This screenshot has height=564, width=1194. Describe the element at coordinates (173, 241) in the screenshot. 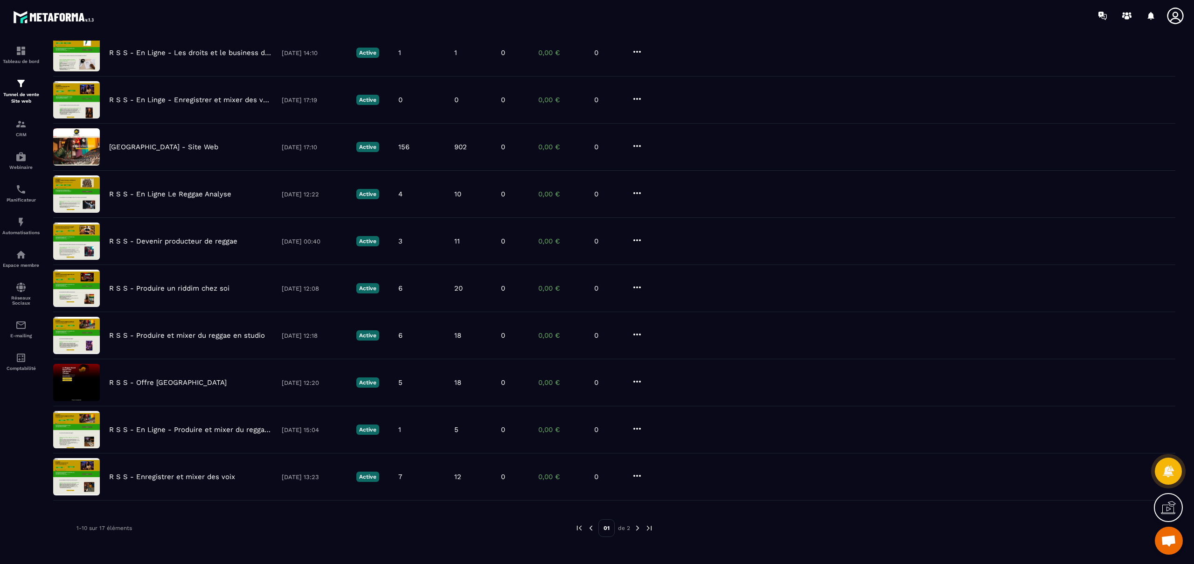

I see `p: R S S - Devenir producteur de reggae` at that location.